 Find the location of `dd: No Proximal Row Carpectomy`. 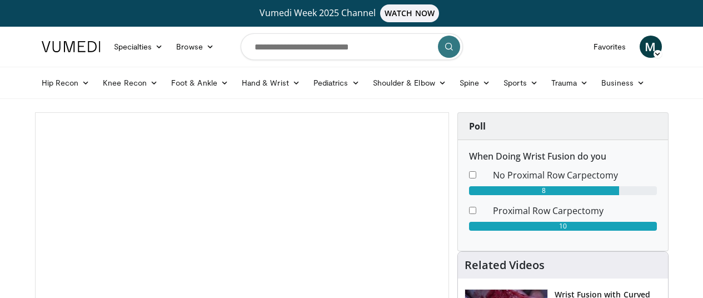

dd: No Proximal Row Carpectomy is located at coordinates (575, 175).